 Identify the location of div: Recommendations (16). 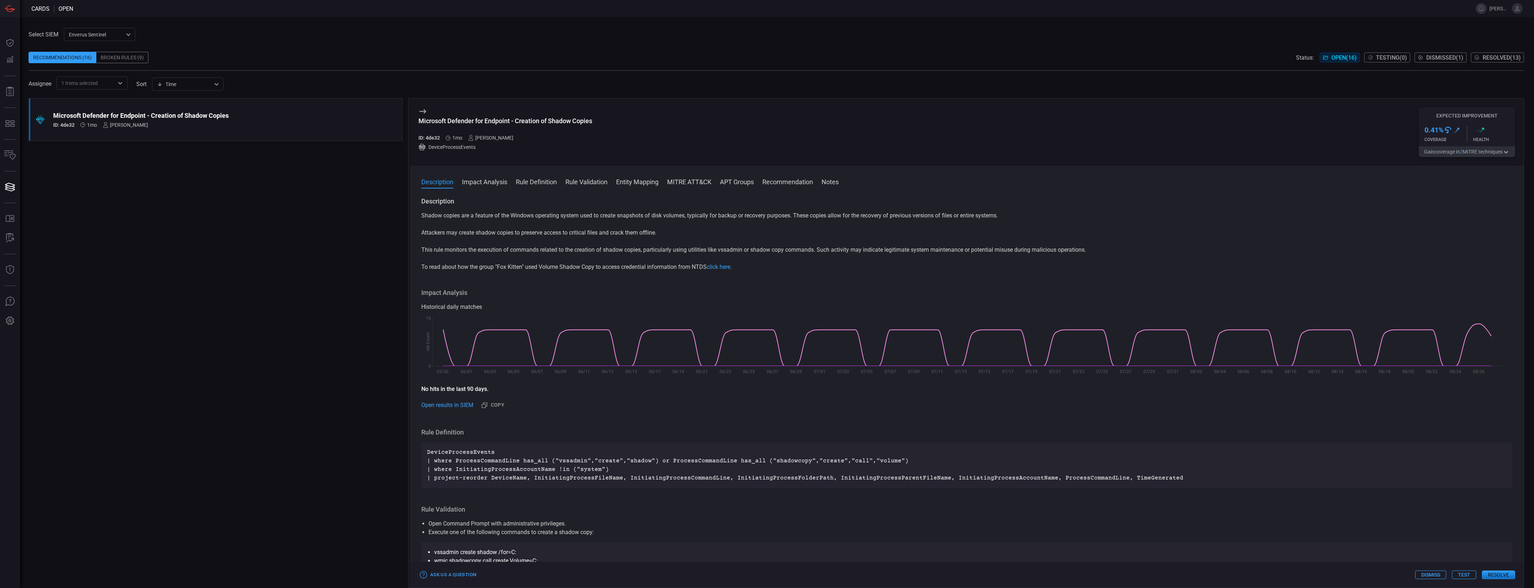
(62, 57).